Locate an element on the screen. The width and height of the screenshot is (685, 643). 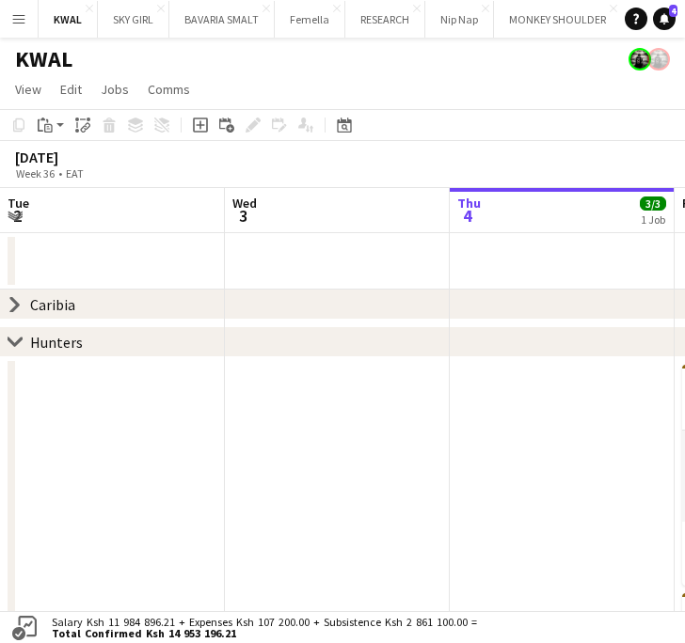
span: Thu is located at coordinates (468, 203).